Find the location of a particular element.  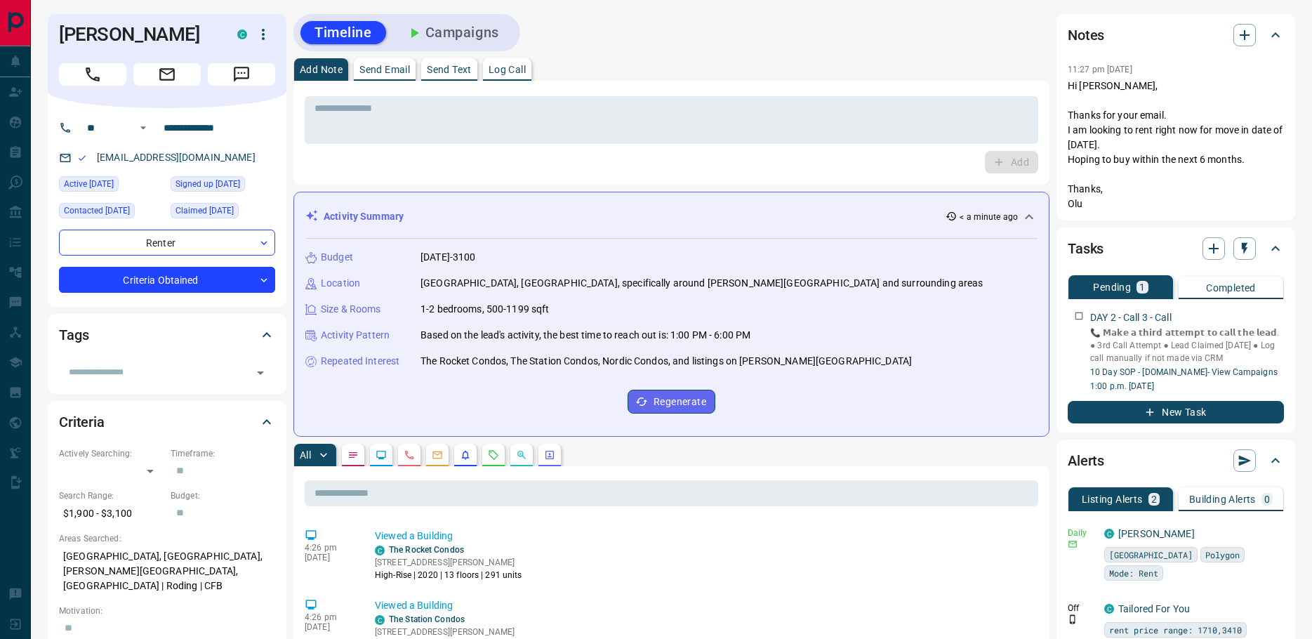

div: Activity Summary< a minute ago is located at coordinates (671, 216).